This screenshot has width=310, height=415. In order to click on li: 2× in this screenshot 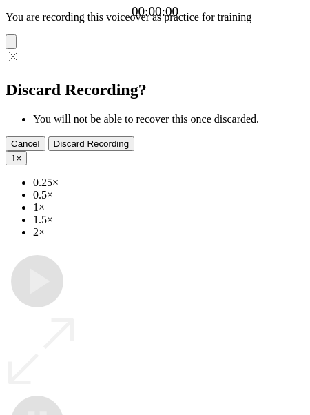, I will do `click(169, 232)`.